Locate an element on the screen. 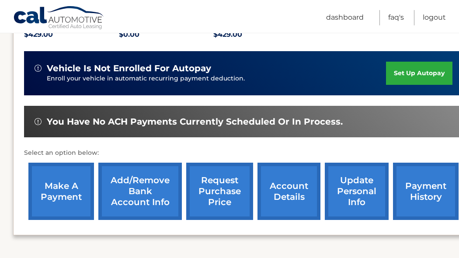 Image resolution: width=459 pixels, height=258 pixels. a: FAQ's is located at coordinates (396, 17).